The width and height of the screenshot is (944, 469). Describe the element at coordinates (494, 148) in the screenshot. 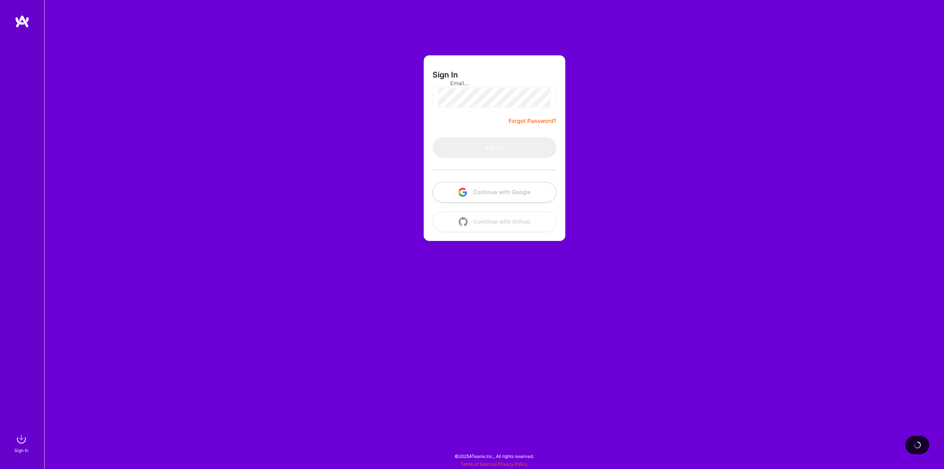

I see `button: Sign In` at that location.